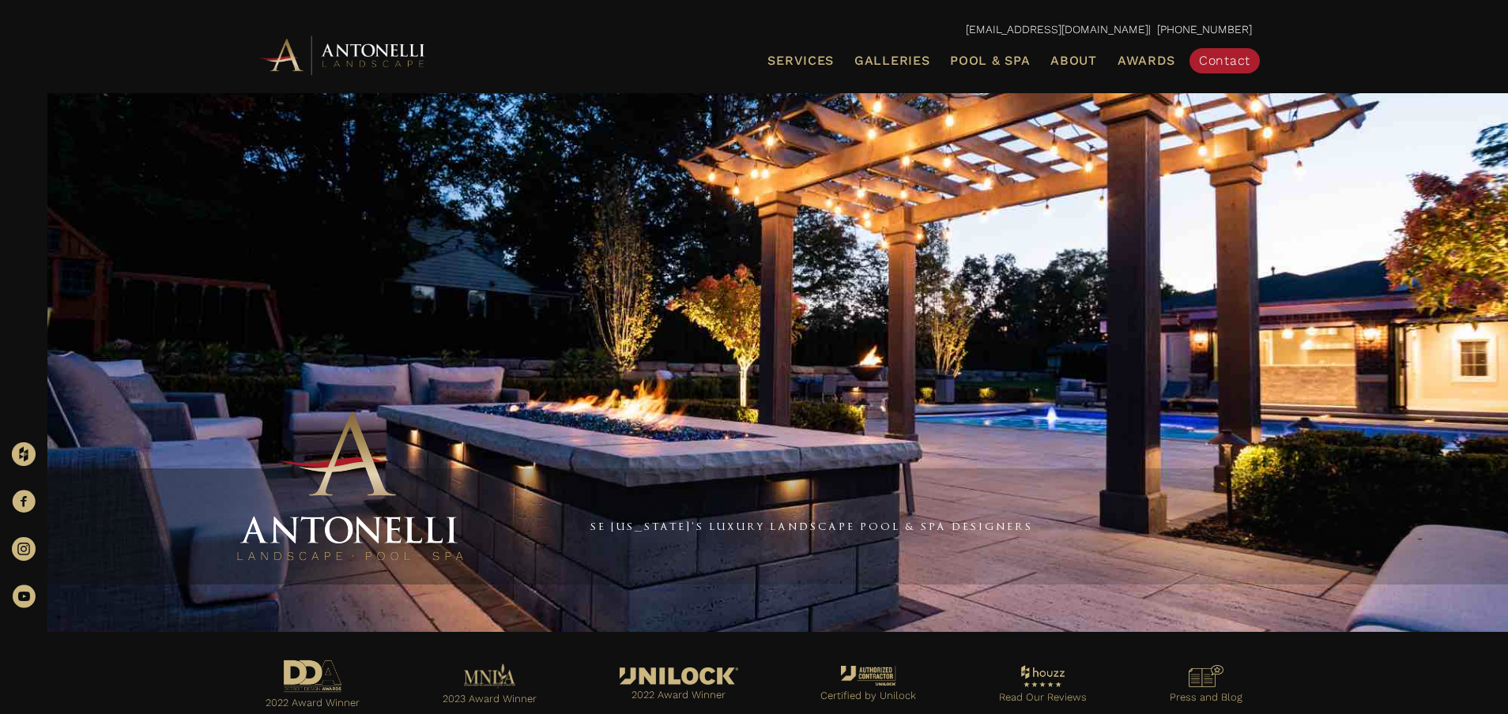 This screenshot has width=1508, height=714. Describe the element at coordinates (490, 687) in the screenshot. I see `a: Go to https://antonellilandscape.com/pool-and-spa/dont-stop-believing/` at that location.